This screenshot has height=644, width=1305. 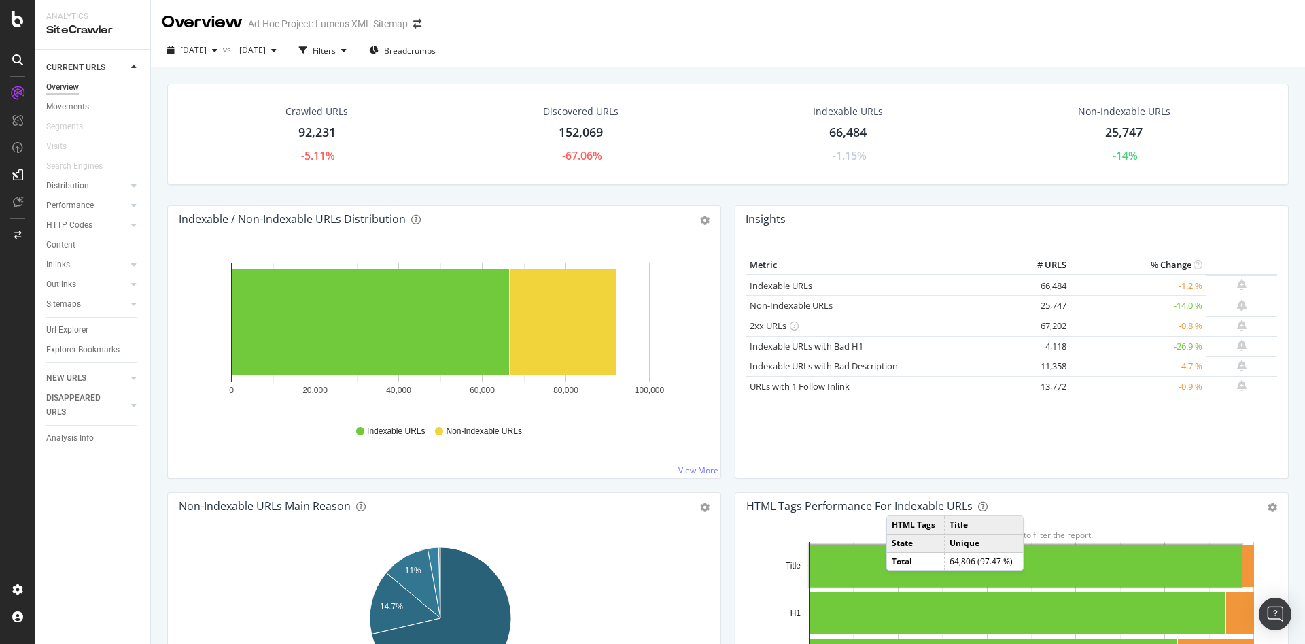 What do you see at coordinates (70, 205) in the screenshot?
I see `div: Performance` at bounding box center [70, 205].